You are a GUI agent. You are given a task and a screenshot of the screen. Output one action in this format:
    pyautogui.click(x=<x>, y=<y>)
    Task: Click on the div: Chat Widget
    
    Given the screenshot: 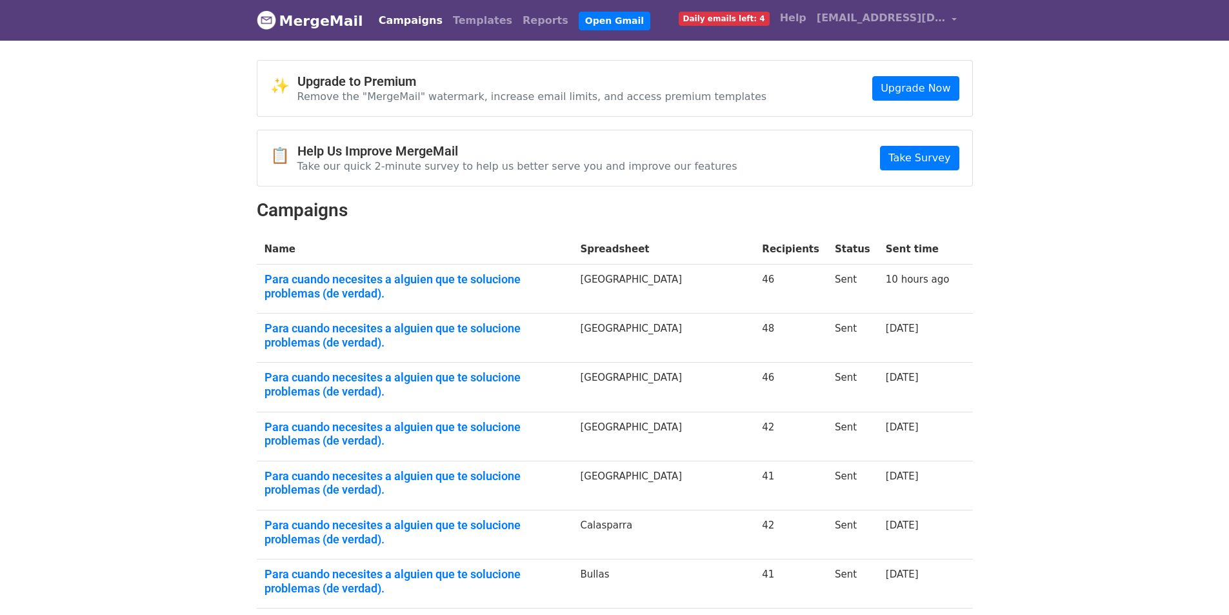 What is the action you would take?
    pyautogui.click(x=1196, y=584)
    